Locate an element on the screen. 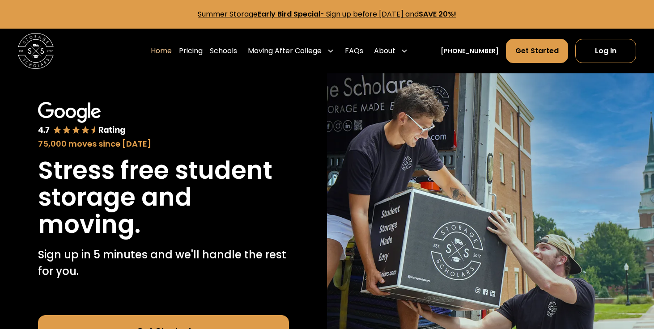  a: FAQs is located at coordinates (354, 51).